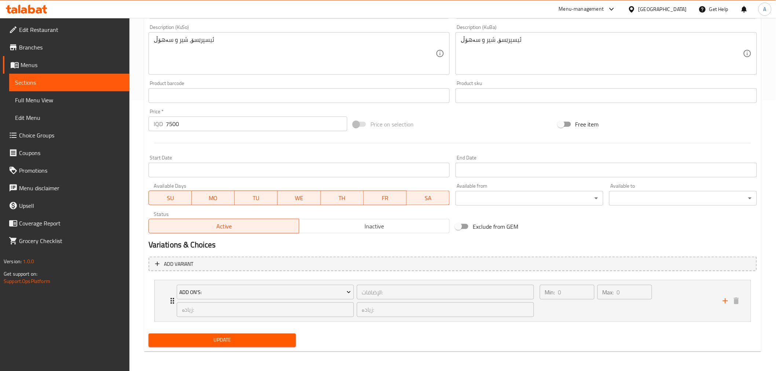 This screenshot has width=776, height=371. I want to click on span: Inactive, so click(374, 226).